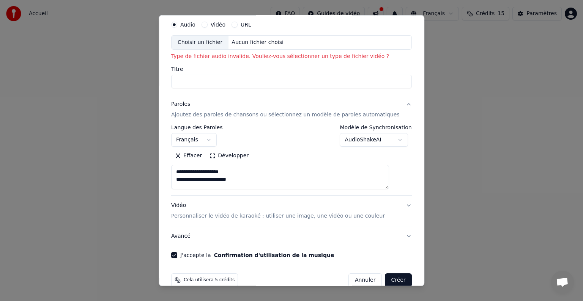  Describe the element at coordinates (209, 280) in the screenshot. I see `span: Cela utilisera 5 crédits` at that location.